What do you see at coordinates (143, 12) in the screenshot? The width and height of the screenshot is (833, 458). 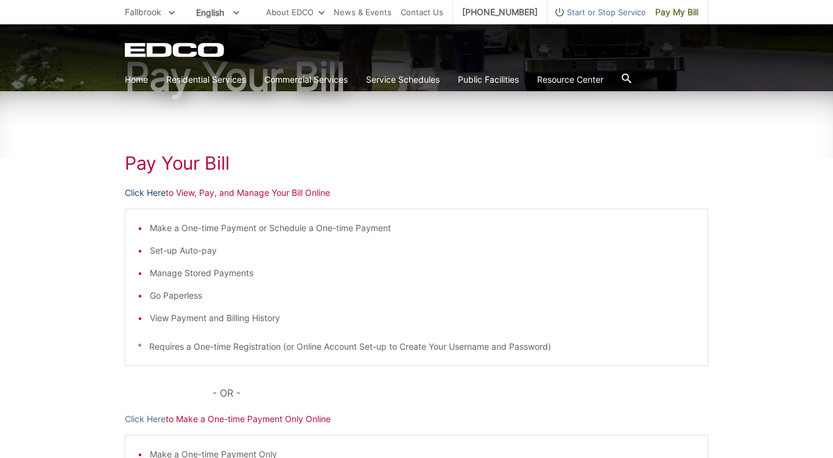 I see `span: Fallbrook` at bounding box center [143, 12].